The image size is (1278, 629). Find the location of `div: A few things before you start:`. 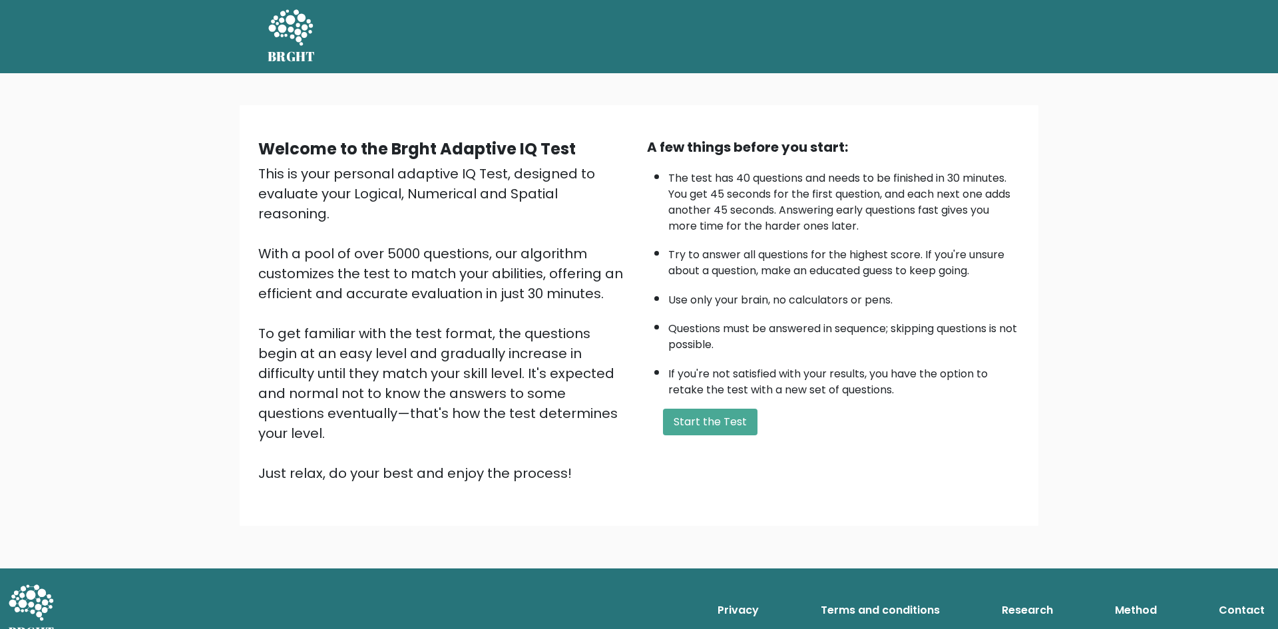

div: A few things before you start: is located at coordinates (833, 147).